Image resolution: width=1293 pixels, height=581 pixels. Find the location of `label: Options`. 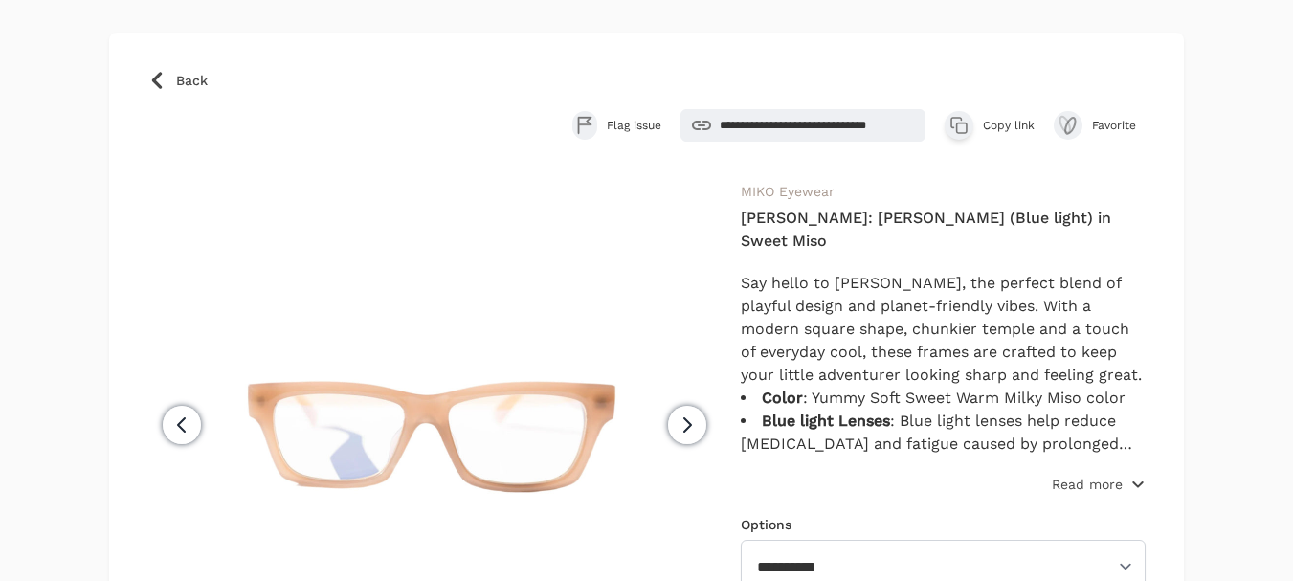

label: Options is located at coordinates (766, 524).